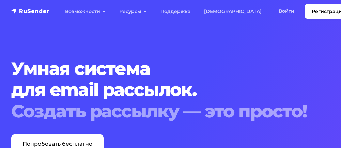 The height and width of the screenshot is (148, 341). Describe the element at coordinates (170, 111) in the screenshot. I see `div: Создать рассылку — это просто!` at that location.